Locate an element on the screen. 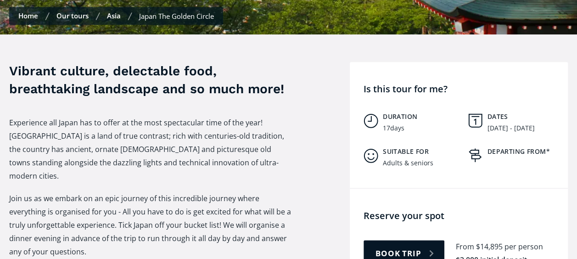 This screenshot has height=259, width=577. div: per person is located at coordinates (524, 247).